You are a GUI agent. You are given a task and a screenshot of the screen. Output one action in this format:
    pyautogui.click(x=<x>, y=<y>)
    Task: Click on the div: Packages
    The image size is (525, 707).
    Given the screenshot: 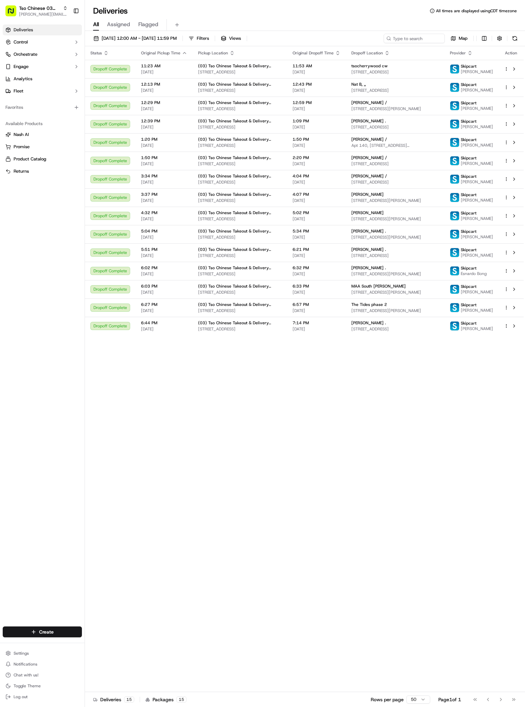 What is the action you would take?
    pyautogui.click(x=166, y=700)
    